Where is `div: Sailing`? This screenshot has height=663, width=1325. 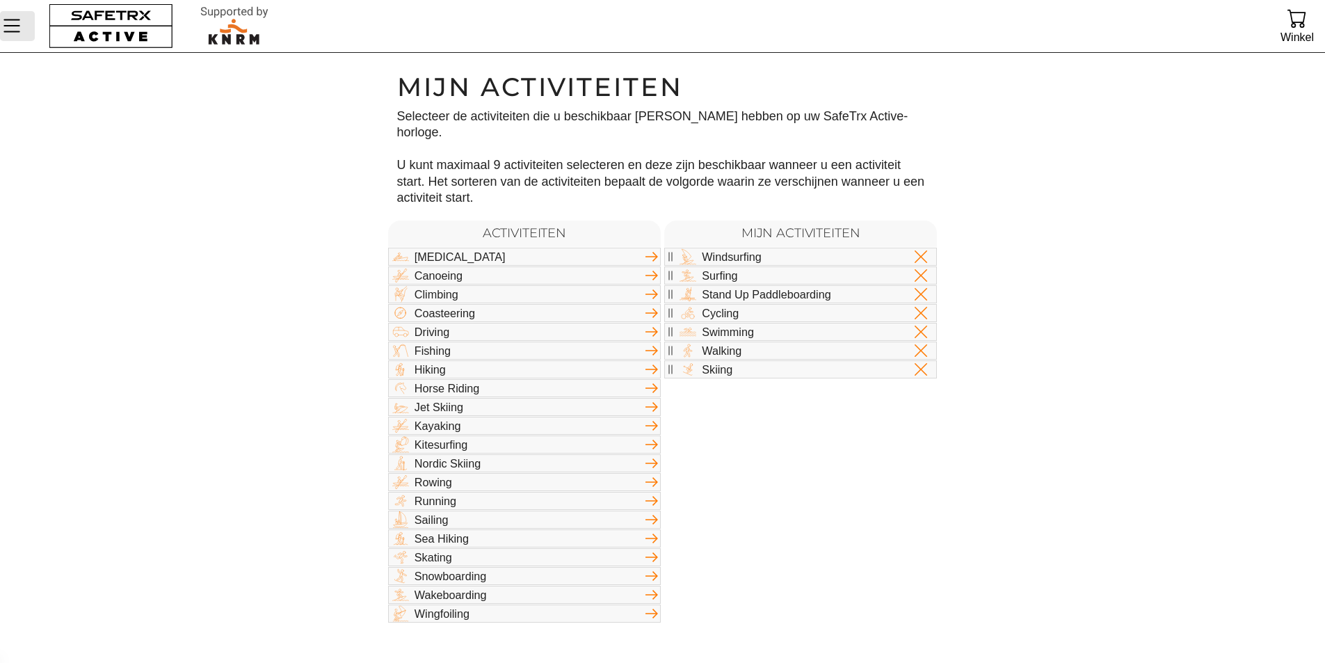
div: Sailing is located at coordinates (529, 519).